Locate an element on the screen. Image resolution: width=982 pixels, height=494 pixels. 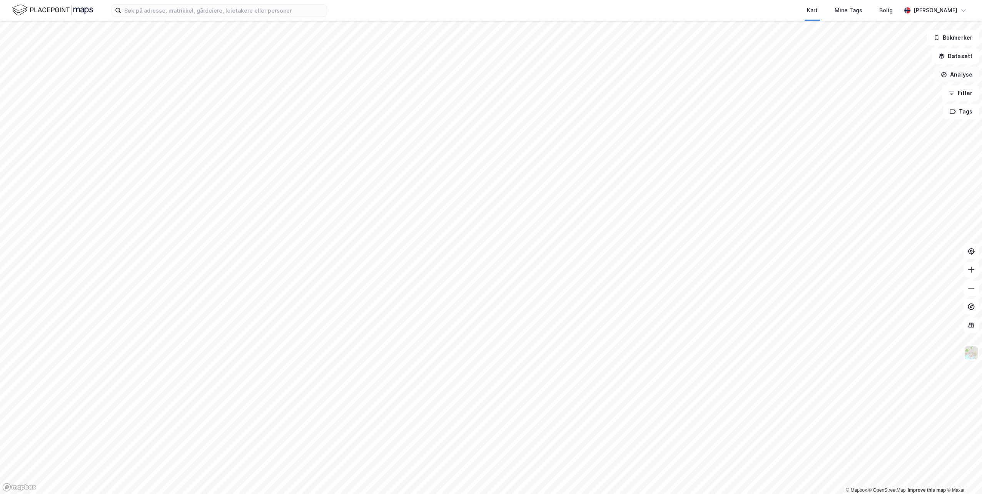
a: Mapbox homepage is located at coordinates (19, 487).